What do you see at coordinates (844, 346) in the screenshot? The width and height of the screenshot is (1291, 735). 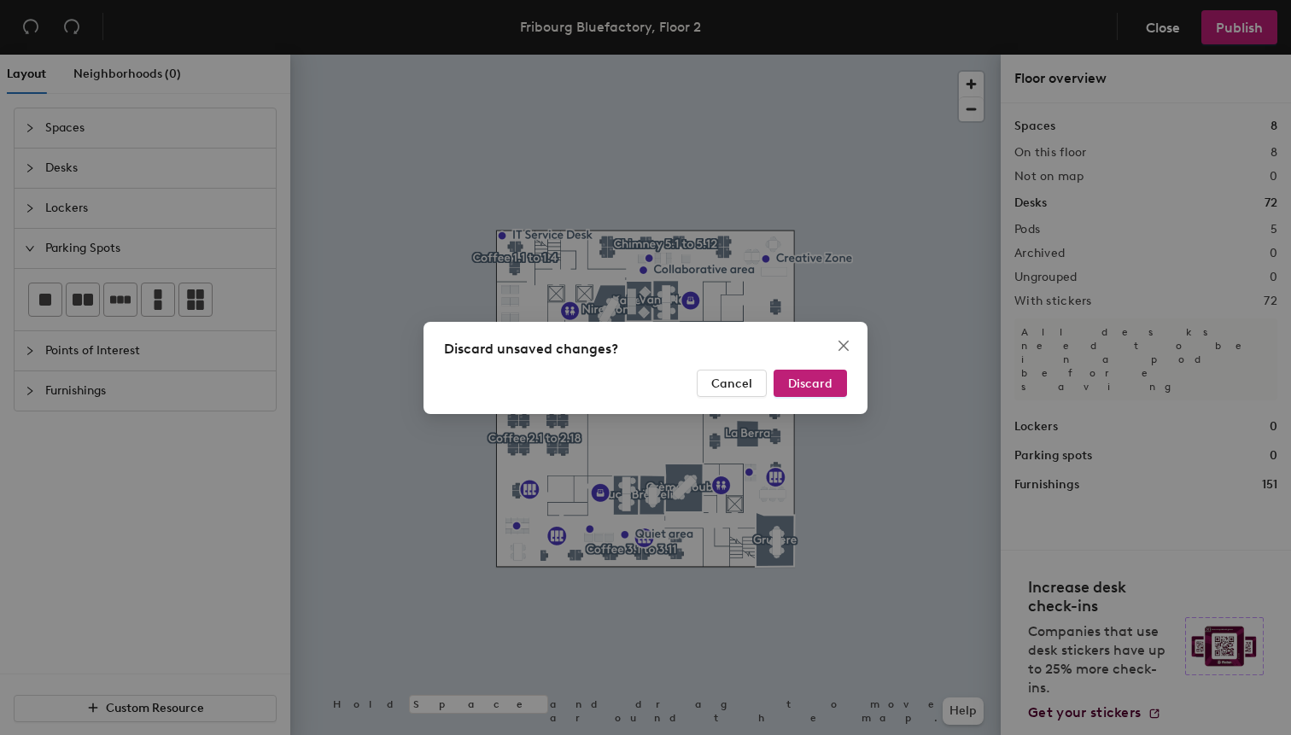 I see `button: Close` at bounding box center [844, 346].